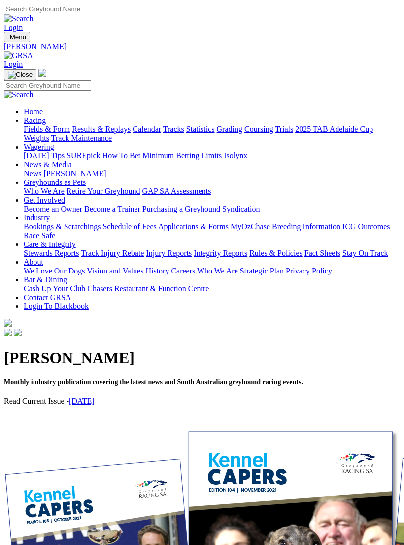 The width and height of the screenshot is (404, 545). Describe the element at coordinates (212, 209) in the screenshot. I see `div: Get Involved` at that location.